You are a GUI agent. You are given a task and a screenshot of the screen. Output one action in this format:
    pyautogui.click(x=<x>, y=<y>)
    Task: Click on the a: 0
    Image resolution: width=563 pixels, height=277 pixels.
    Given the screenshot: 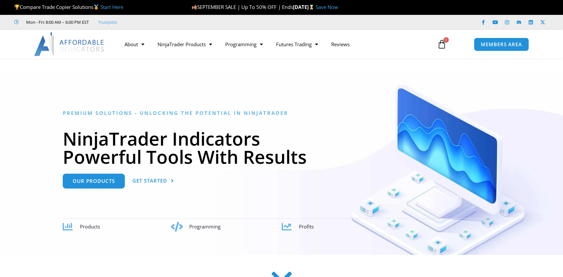 What is the action you would take?
    pyautogui.click(x=442, y=44)
    